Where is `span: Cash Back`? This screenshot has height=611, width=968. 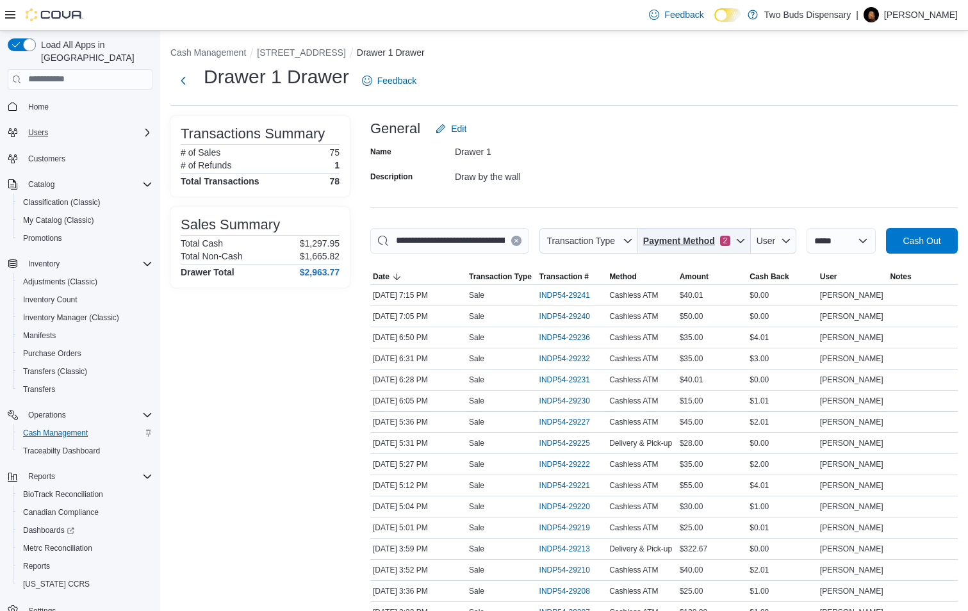
span: Cash Back is located at coordinates (769, 277).